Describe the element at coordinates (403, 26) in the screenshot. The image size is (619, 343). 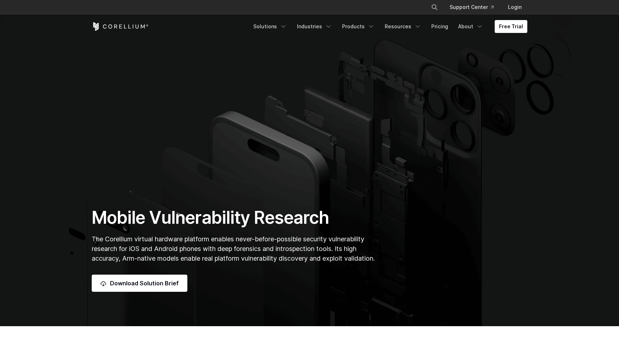
I see `a: Resources` at that location.